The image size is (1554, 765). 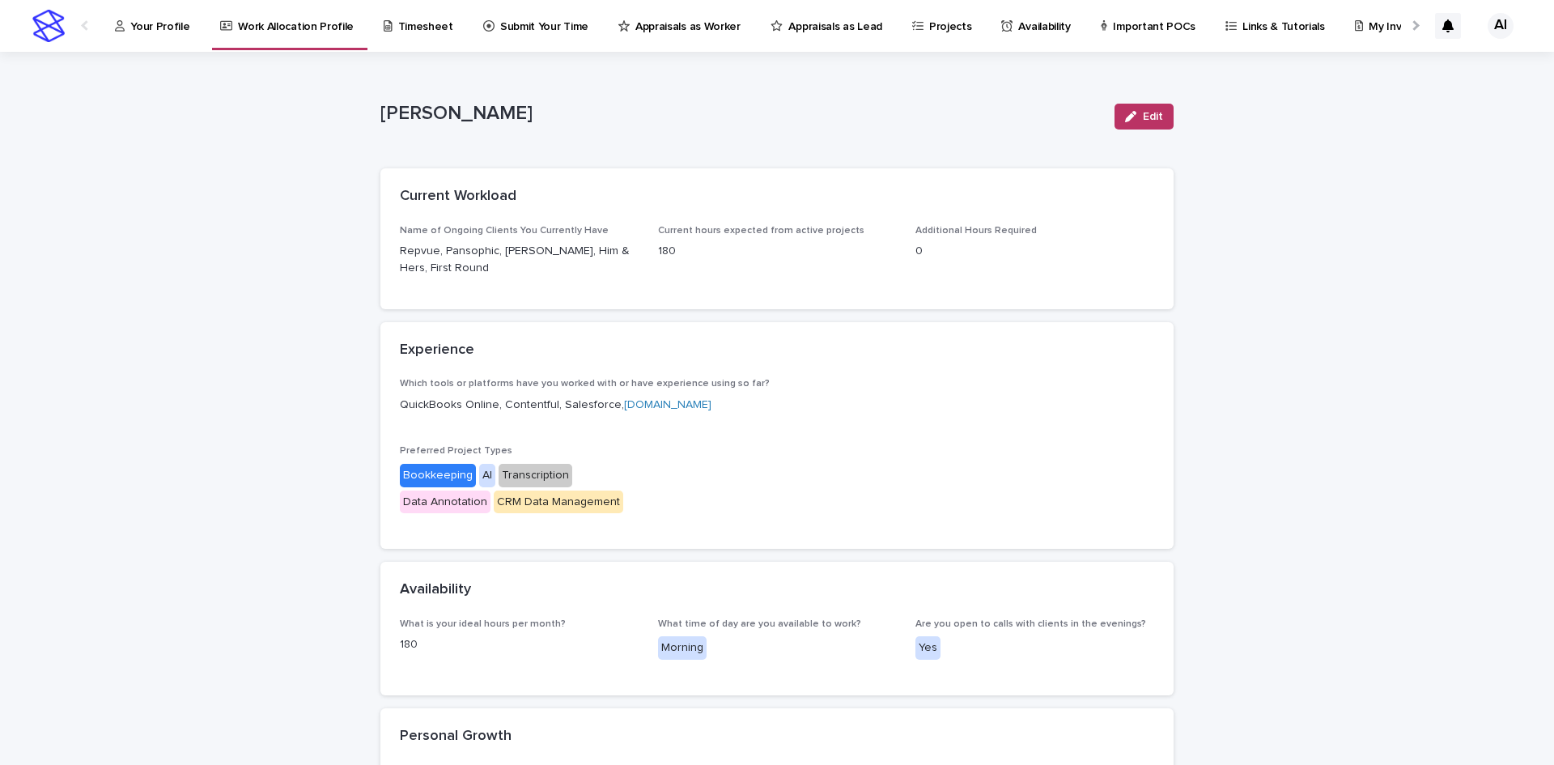 What do you see at coordinates (445, 502) in the screenshot?
I see `div: Data Annotation` at bounding box center [445, 502].